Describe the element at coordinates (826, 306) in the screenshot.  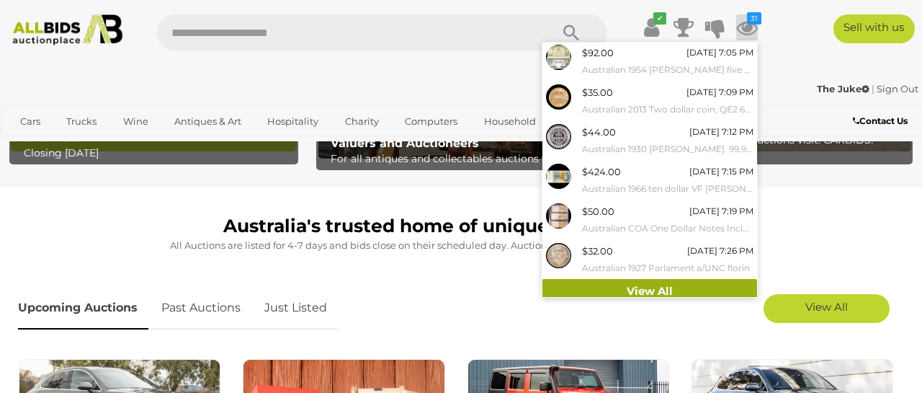
I see `span: View All` at that location.